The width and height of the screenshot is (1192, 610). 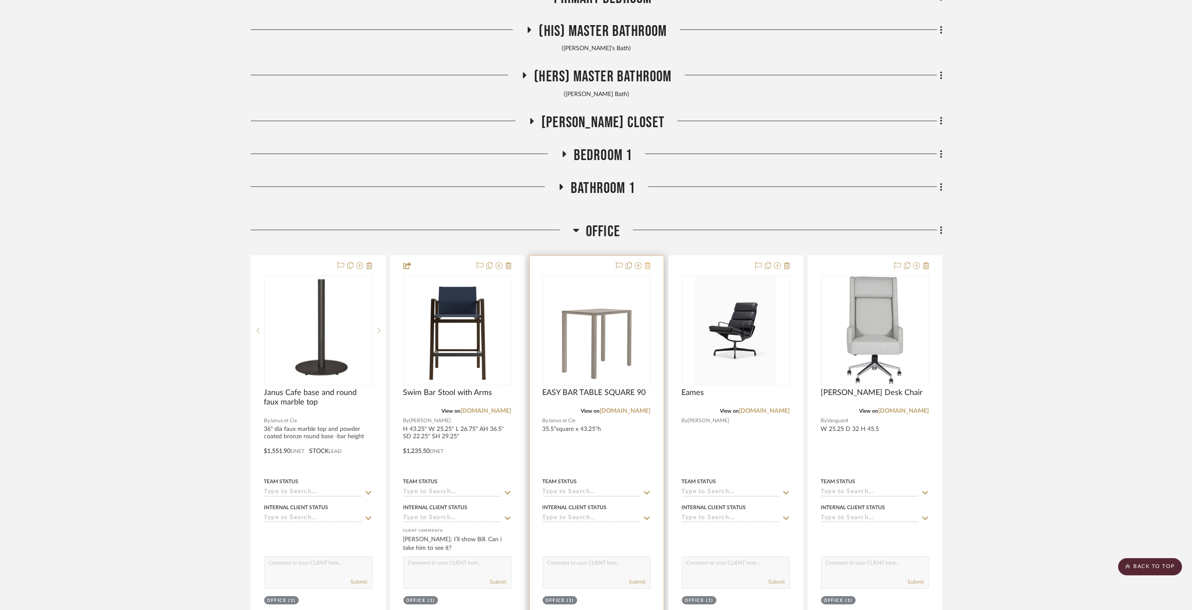 What do you see at coordinates (603, 188) in the screenshot?
I see `span: Bathroom 1` at bounding box center [603, 188].